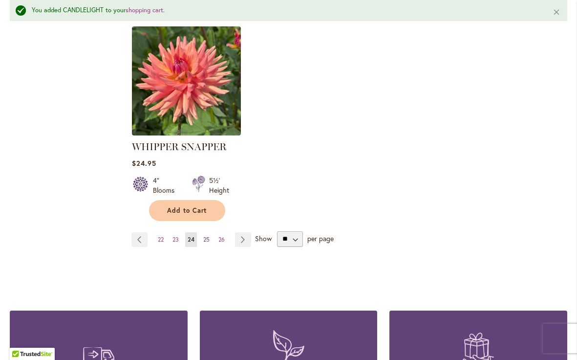 The width and height of the screenshot is (577, 360). I want to click on span: per page, so click(321, 237).